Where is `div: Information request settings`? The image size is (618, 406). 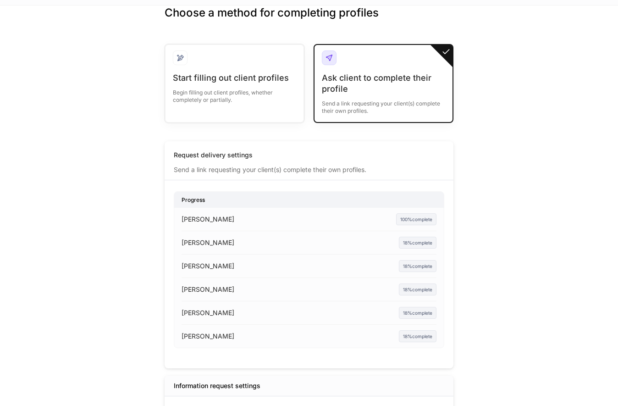
div: Information request settings is located at coordinates (217, 385).